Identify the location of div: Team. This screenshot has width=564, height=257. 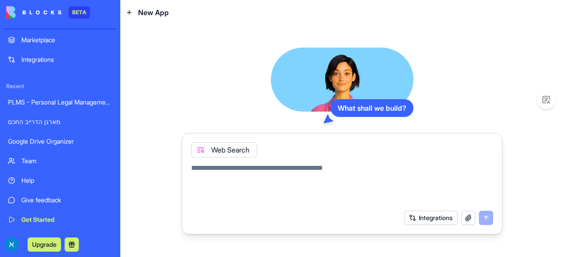
(67, 161).